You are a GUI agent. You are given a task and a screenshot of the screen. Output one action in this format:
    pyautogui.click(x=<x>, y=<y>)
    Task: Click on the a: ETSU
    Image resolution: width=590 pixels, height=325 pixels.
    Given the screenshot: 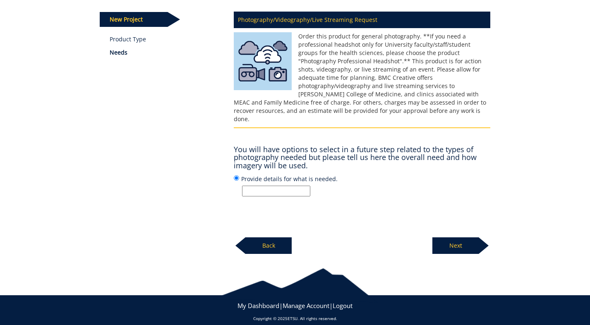 What is the action you would take?
    pyautogui.click(x=293, y=319)
    